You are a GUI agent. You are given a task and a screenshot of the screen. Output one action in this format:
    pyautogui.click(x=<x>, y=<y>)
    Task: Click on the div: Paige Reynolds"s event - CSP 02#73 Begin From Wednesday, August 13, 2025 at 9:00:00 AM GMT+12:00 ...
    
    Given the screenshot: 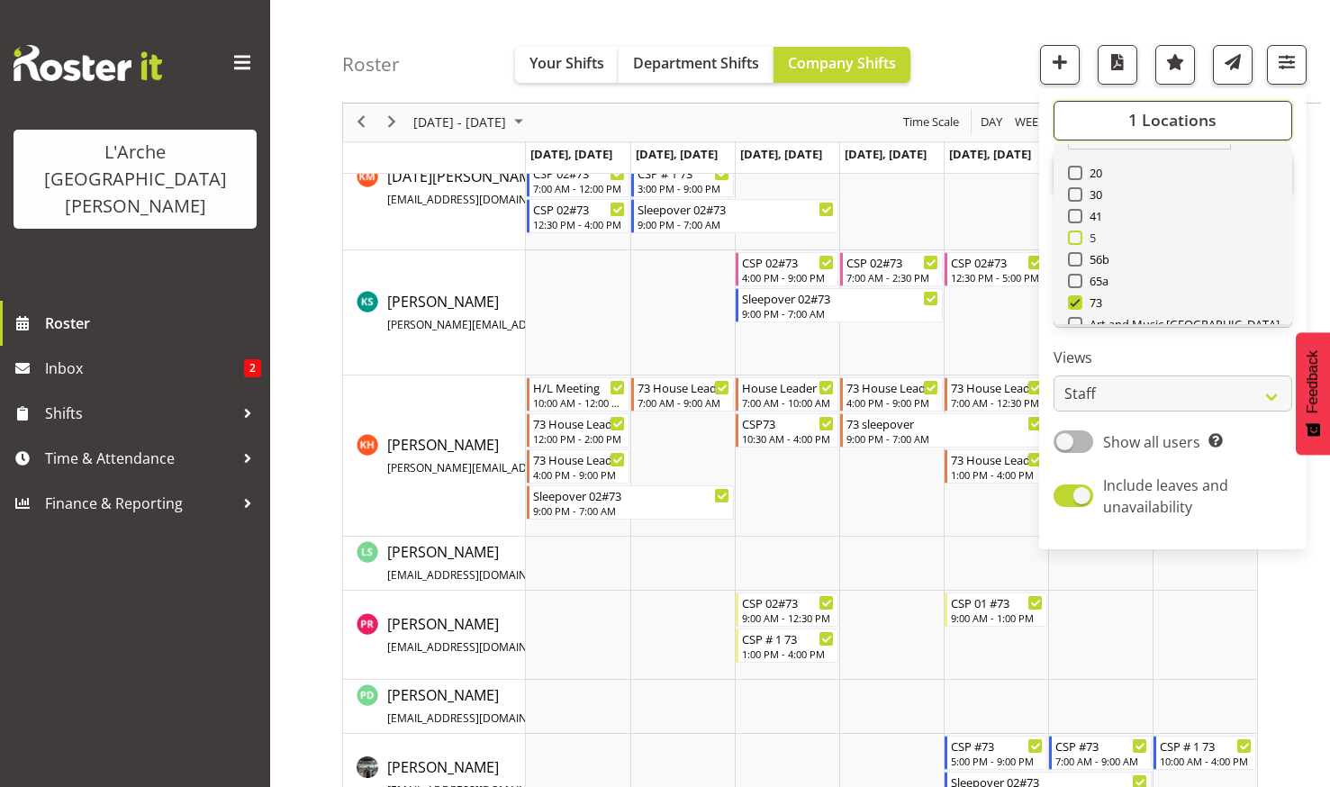 What is the action you would take?
    pyautogui.click(x=787, y=609)
    